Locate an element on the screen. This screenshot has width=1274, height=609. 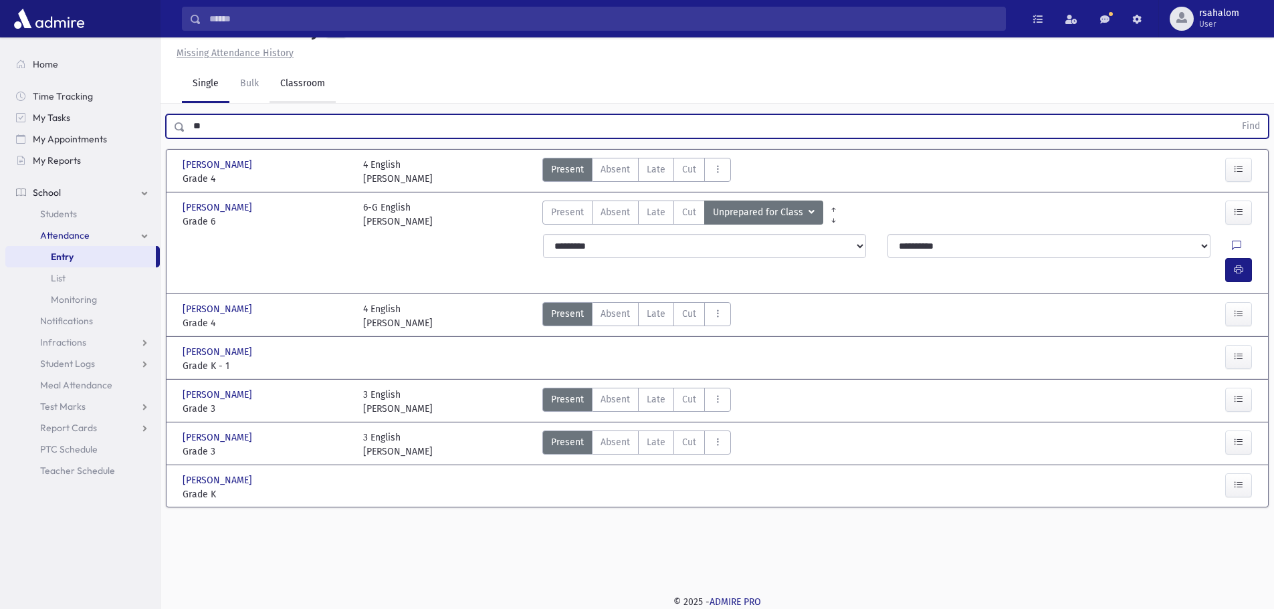
u: Missing Attendance History is located at coordinates (235, 53).